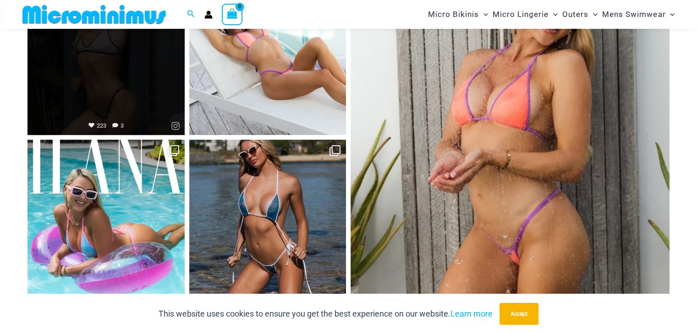 Image resolution: width=697 pixels, height=334 pixels. What do you see at coordinates (175, 124) in the screenshot?
I see `a: Instagram` at bounding box center [175, 124].